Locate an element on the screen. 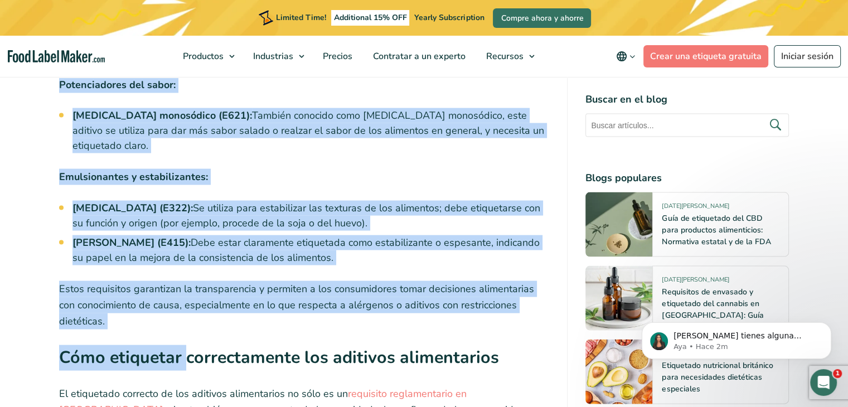 The image size is (848, 407). span: Recursos is located at coordinates (503, 56).